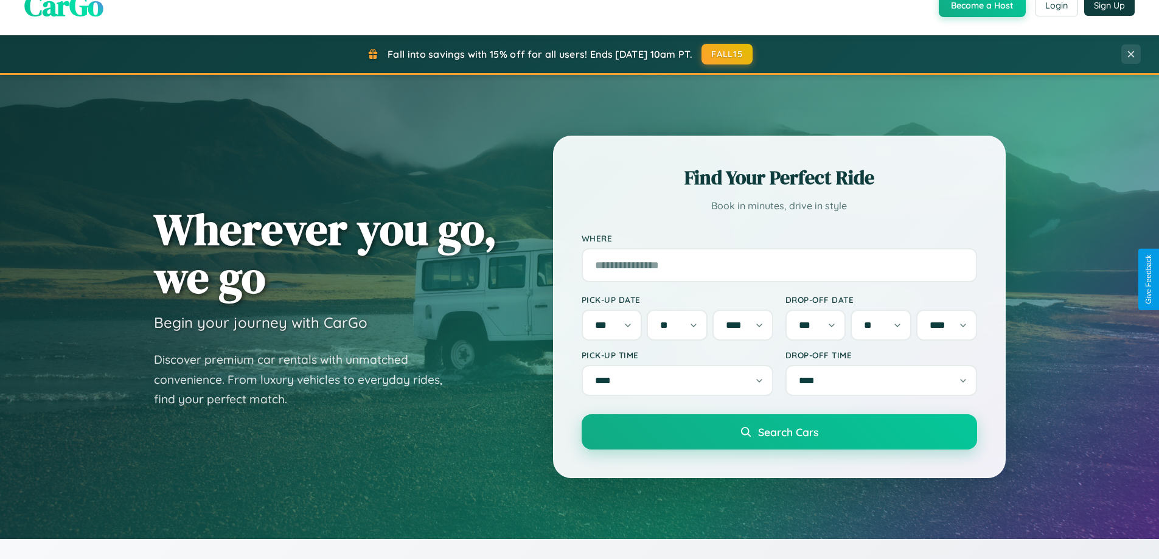  What do you see at coordinates (779, 432) in the screenshot?
I see `button: Search Cars` at bounding box center [779, 432].